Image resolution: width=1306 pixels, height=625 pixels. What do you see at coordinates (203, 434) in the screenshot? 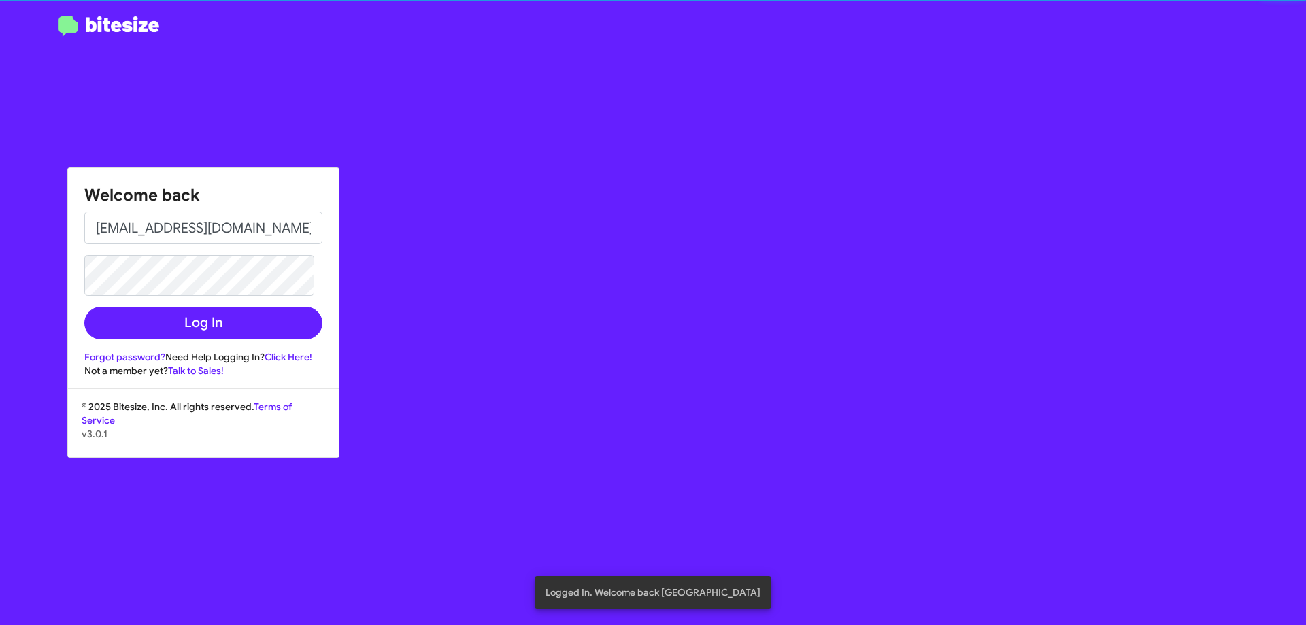
I see `p: v3.0.1` at bounding box center [203, 434].